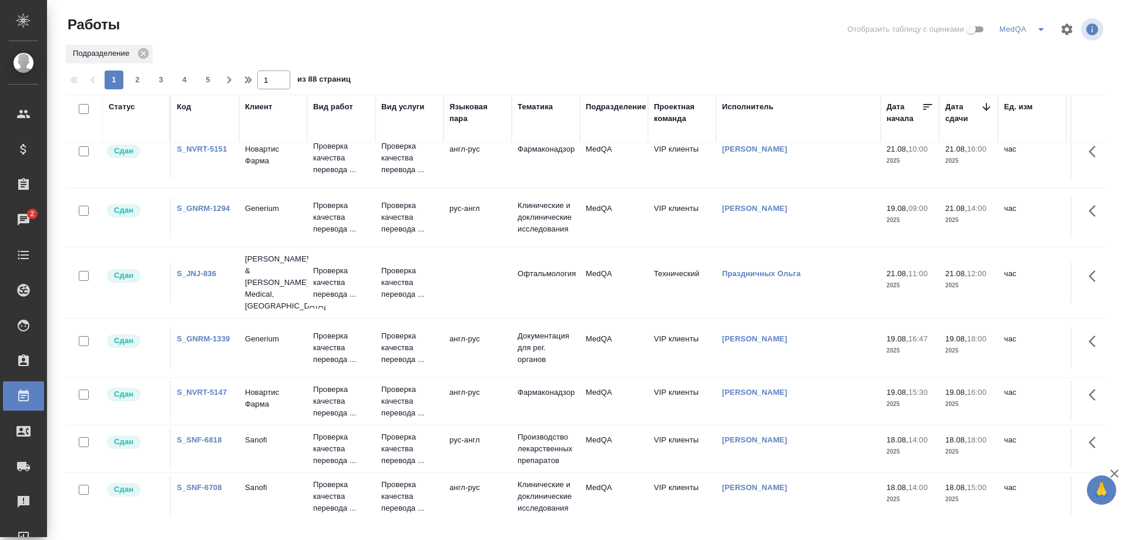  I want to click on p: 11:00, so click(918, 273).